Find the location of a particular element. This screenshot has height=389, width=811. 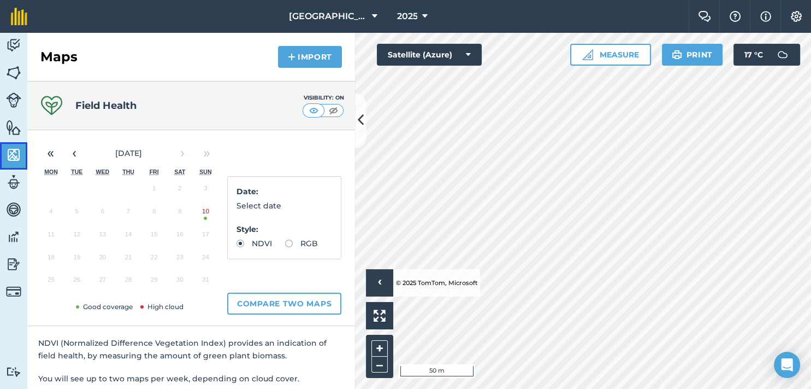

button: Satellite (Azure) is located at coordinates (430, 55).